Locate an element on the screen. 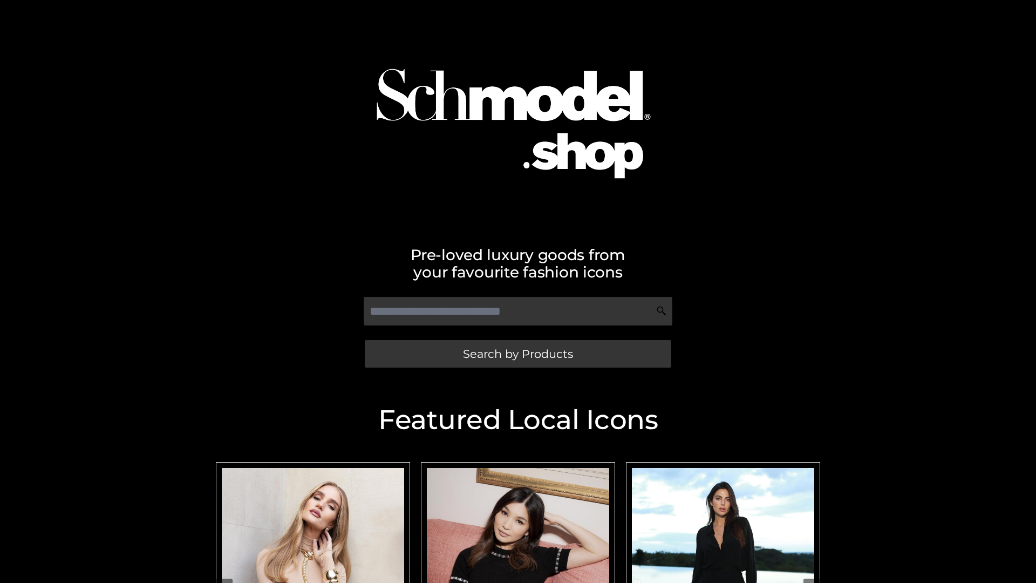 The width and height of the screenshot is (1036, 583). img: Search Icon is located at coordinates (662, 311).